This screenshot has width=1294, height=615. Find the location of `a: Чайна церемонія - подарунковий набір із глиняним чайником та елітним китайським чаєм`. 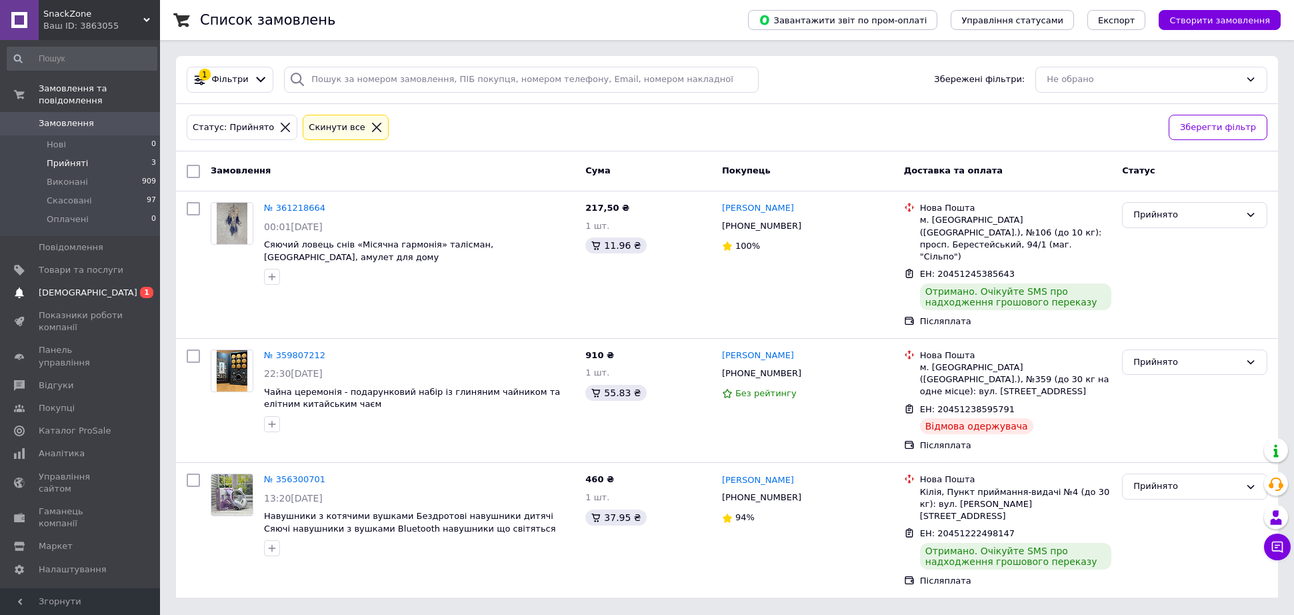

a: Чайна церемонія - подарунковий набір із глиняним чайником та елітним китайським чаєм is located at coordinates (412, 398).